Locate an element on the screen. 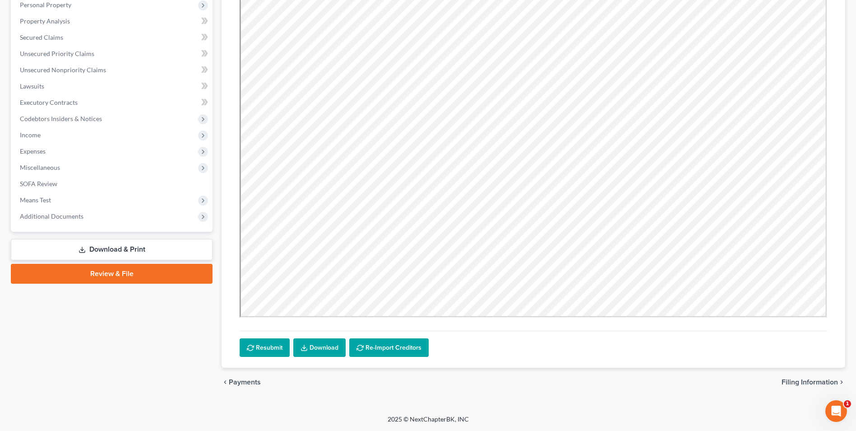 This screenshot has height=431, width=856. button: chevron_left Payments is located at coordinates (241, 382).